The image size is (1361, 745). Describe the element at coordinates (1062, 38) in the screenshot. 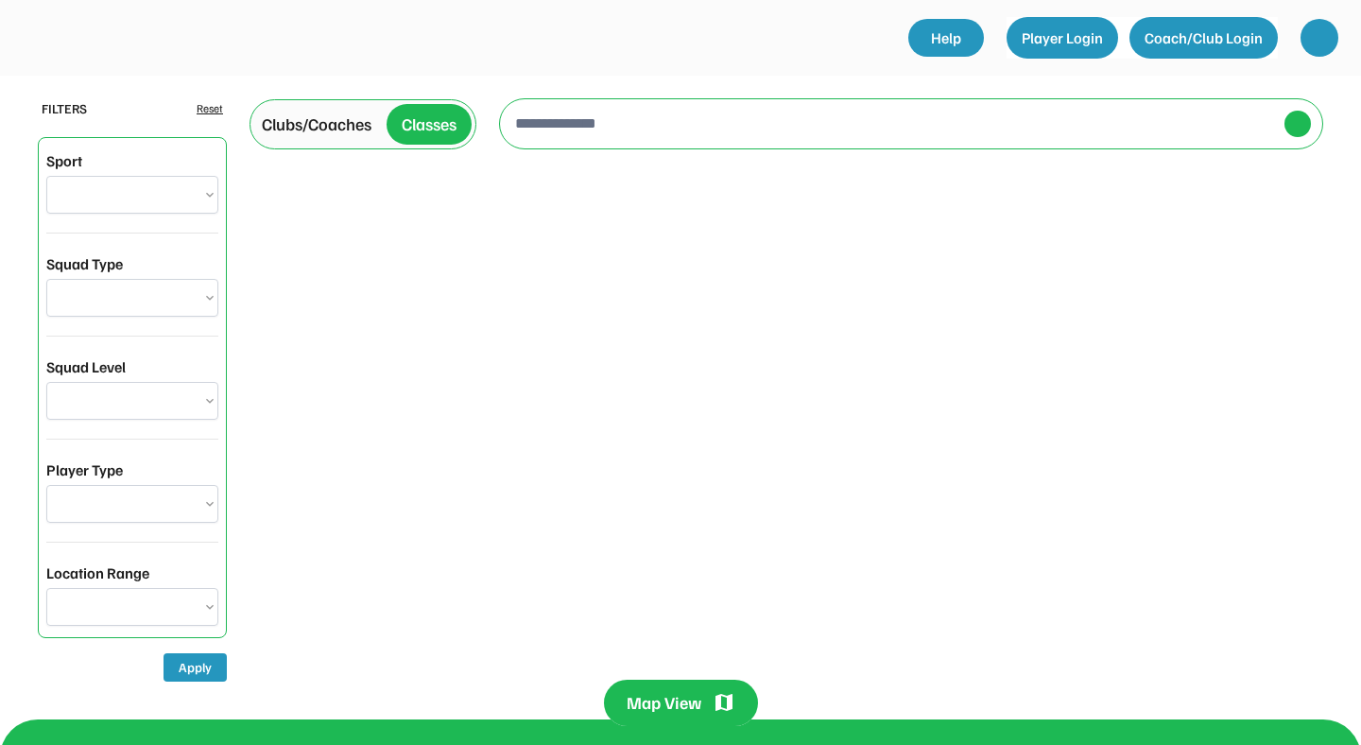

I see `button: Player Login` at that location.